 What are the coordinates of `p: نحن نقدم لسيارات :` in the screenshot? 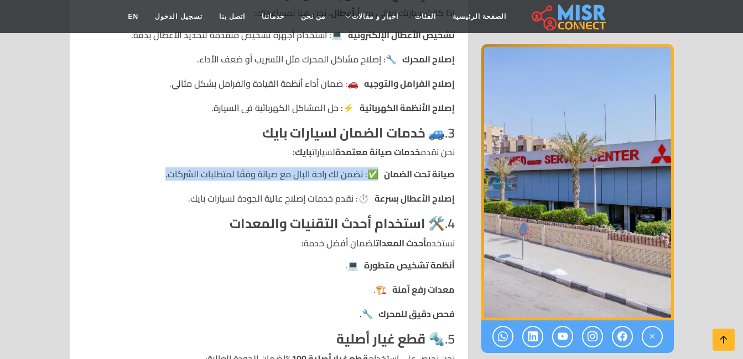 It's located at (269, 152).